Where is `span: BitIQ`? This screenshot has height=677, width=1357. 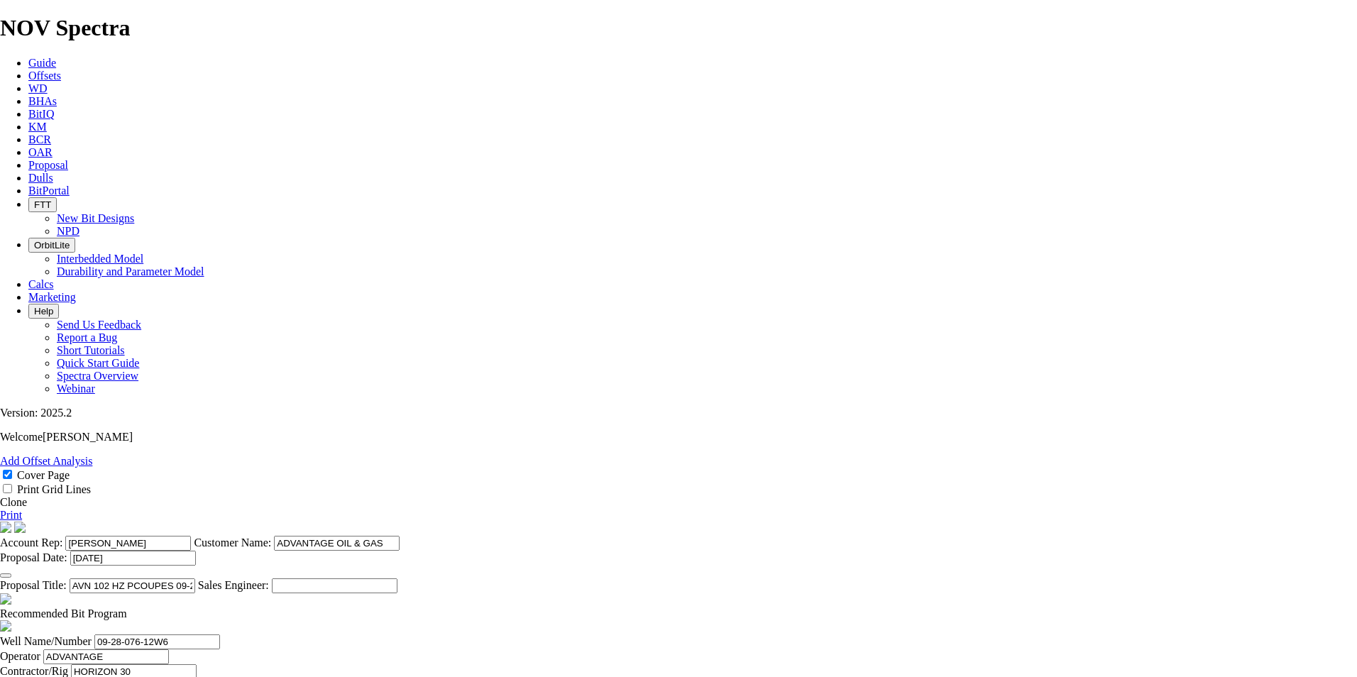
span: BitIQ is located at coordinates (41, 114).